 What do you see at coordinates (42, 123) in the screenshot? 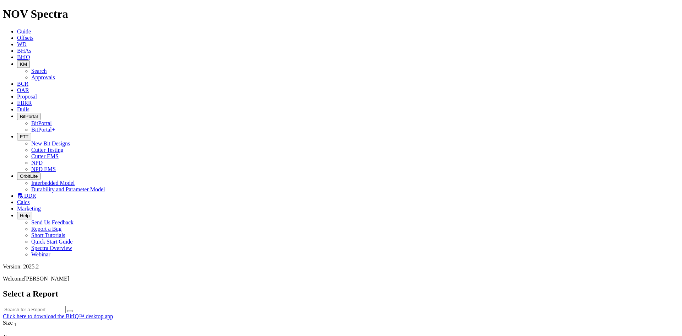
I see `a: BitPortal` at bounding box center [42, 123].